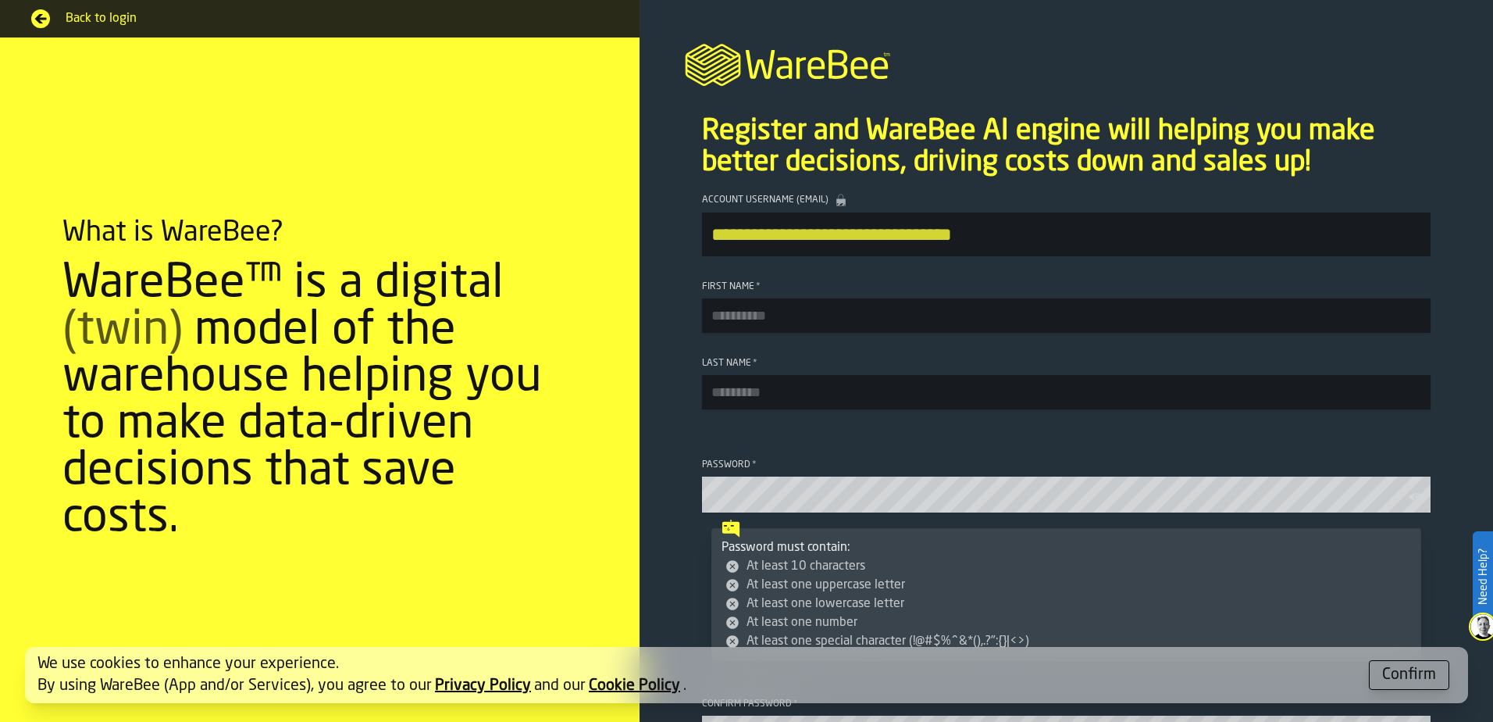  What do you see at coordinates (337, 19) in the screenshot?
I see `span: Back to login` at bounding box center [337, 19].